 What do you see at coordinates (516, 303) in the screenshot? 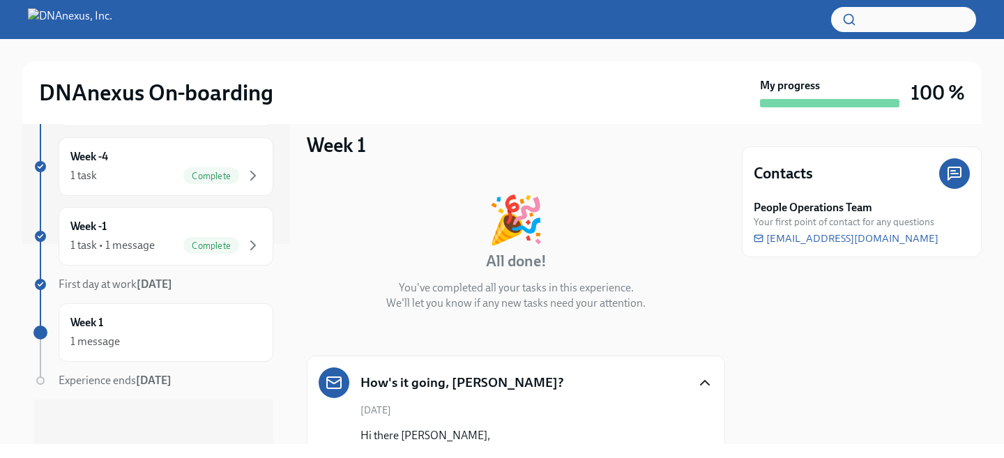
I see `p: We'll let you know if any new tasks need your attention.` at bounding box center [516, 303].